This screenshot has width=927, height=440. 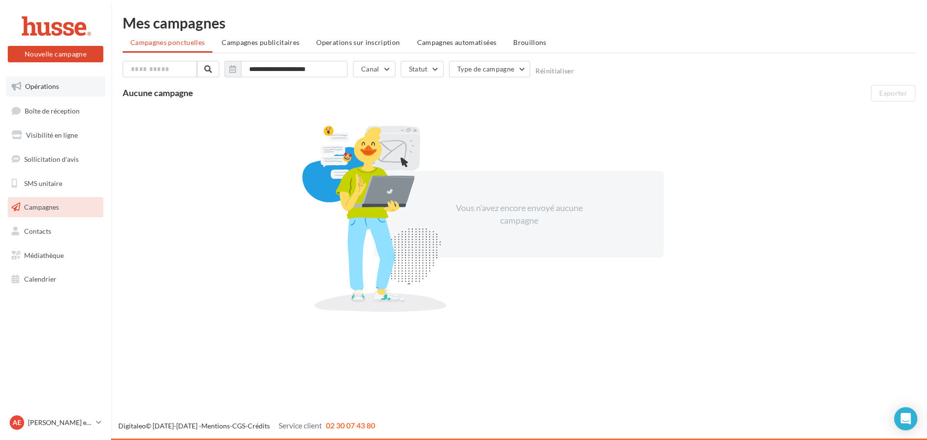 What do you see at coordinates (55, 207) in the screenshot?
I see `a: Campagnes` at bounding box center [55, 207].